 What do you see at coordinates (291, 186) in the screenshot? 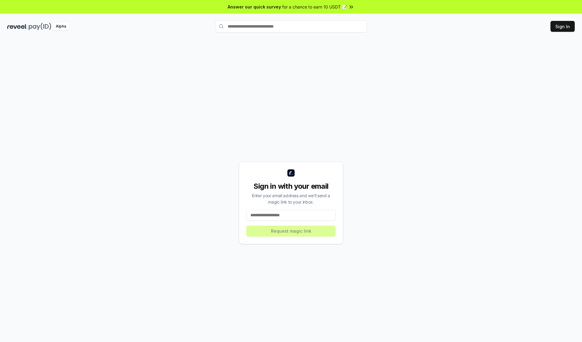
I see `div: Sign in with your email` at bounding box center [291, 186].